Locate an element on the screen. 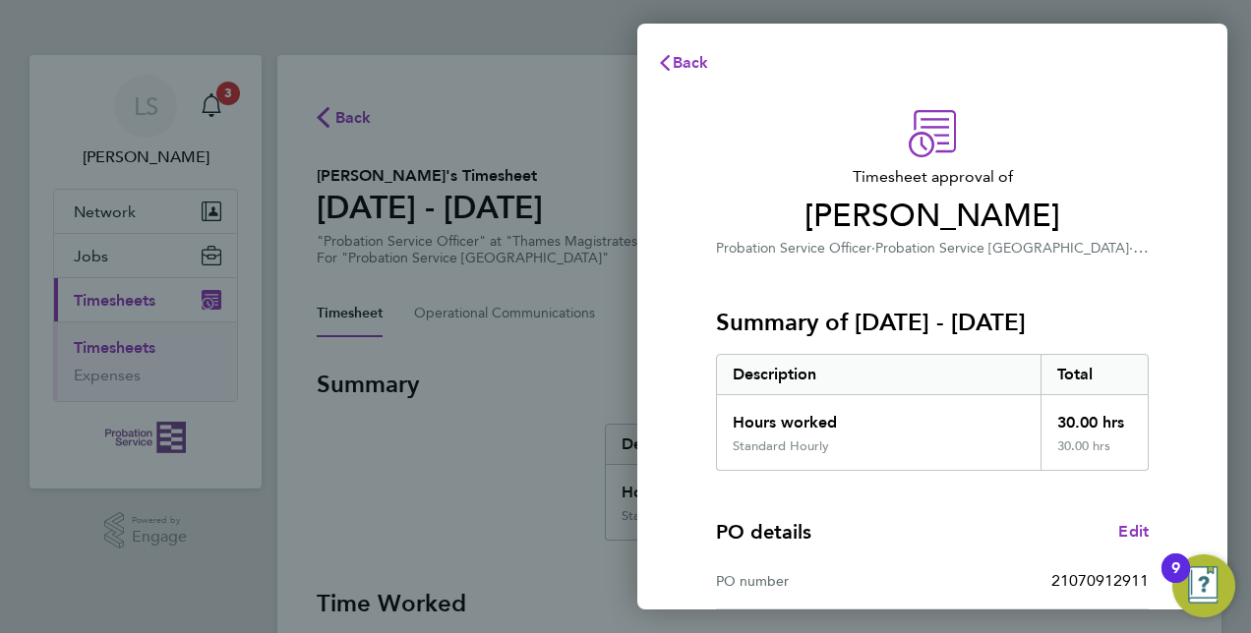 Image resolution: width=1251 pixels, height=633 pixels. div: PO number is located at coordinates (824, 581).